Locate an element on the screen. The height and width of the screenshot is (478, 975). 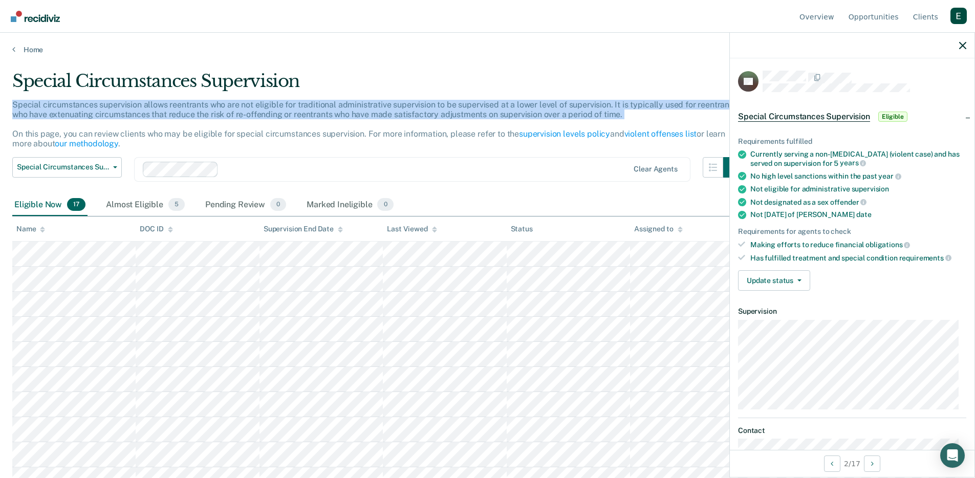
span: 5 is located at coordinates (177, 205).